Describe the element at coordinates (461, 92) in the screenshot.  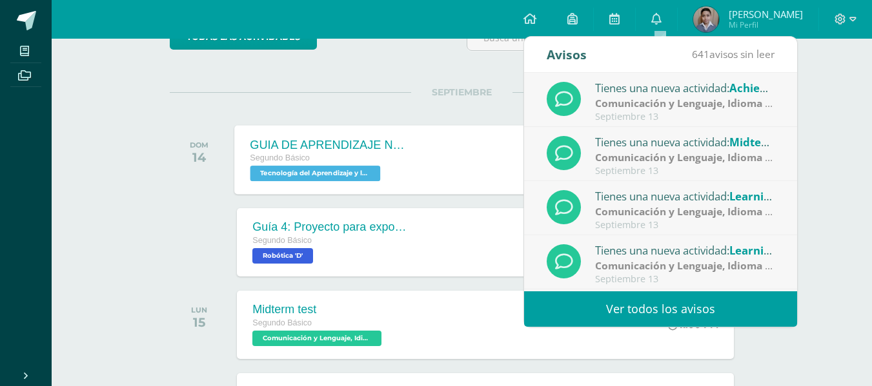
I see `span: SEPTIEMBRE` at that location.